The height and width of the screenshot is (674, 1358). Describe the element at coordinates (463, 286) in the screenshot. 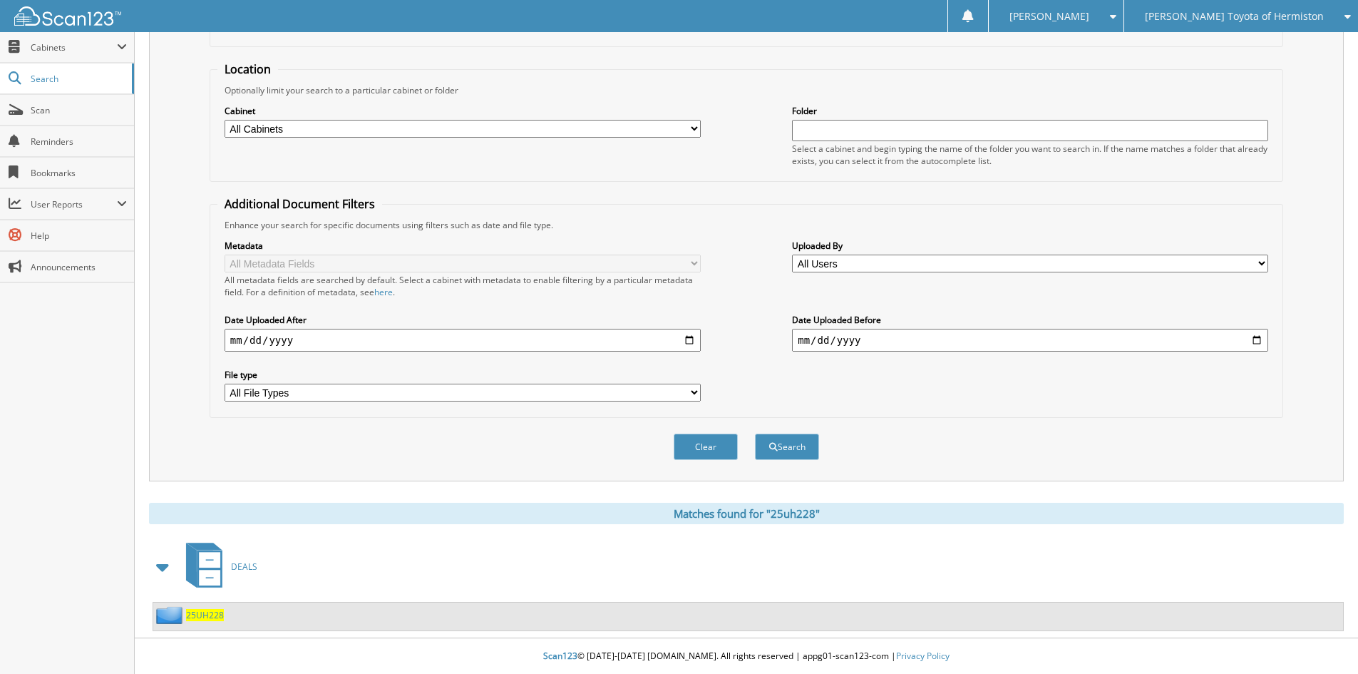

I see `div: All metadata fields are searched by default. Select a cabinet with metadata to enable filtering b...` at that location.